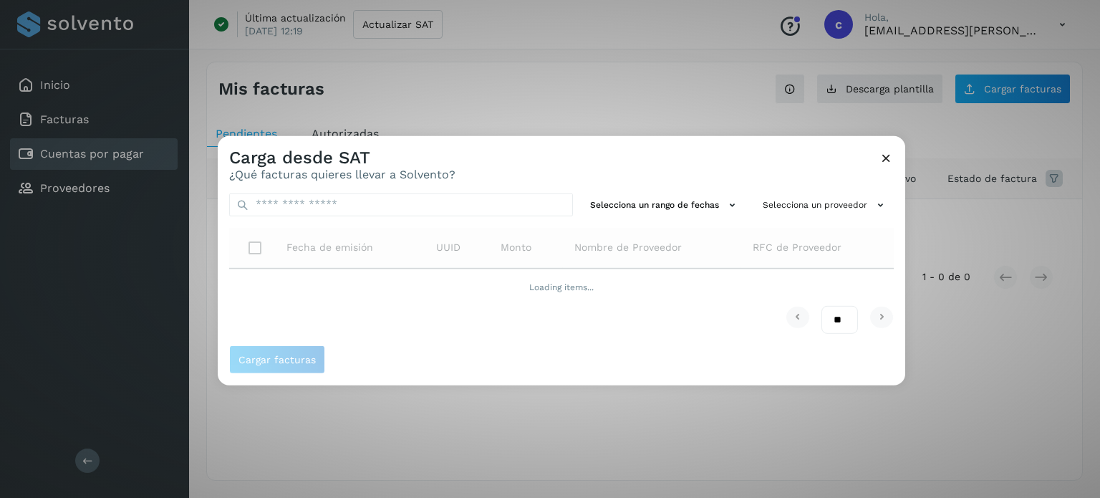 The image size is (1100, 498). What do you see at coordinates (797, 247) in the screenshot?
I see `span: RFC de Proveedor` at bounding box center [797, 247].